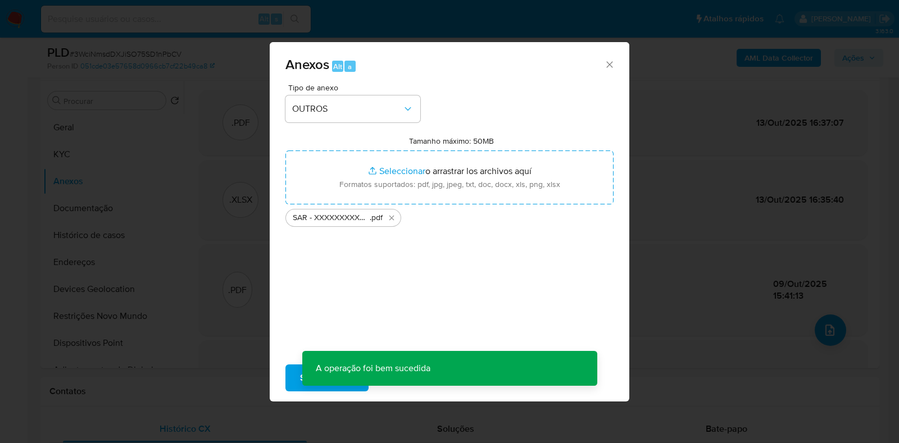 This screenshot has width=899, height=443. What do you see at coordinates (356, 88) in the screenshot?
I see `span: Tipo de anexo` at bounding box center [356, 88].